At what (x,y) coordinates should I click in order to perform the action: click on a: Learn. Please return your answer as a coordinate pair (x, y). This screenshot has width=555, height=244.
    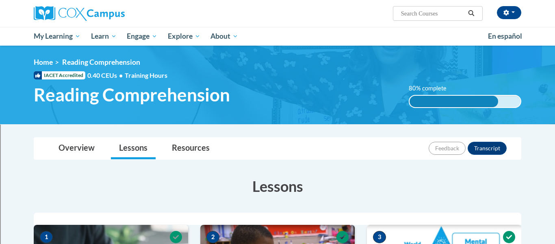
    Looking at the image, I should click on (104, 36).